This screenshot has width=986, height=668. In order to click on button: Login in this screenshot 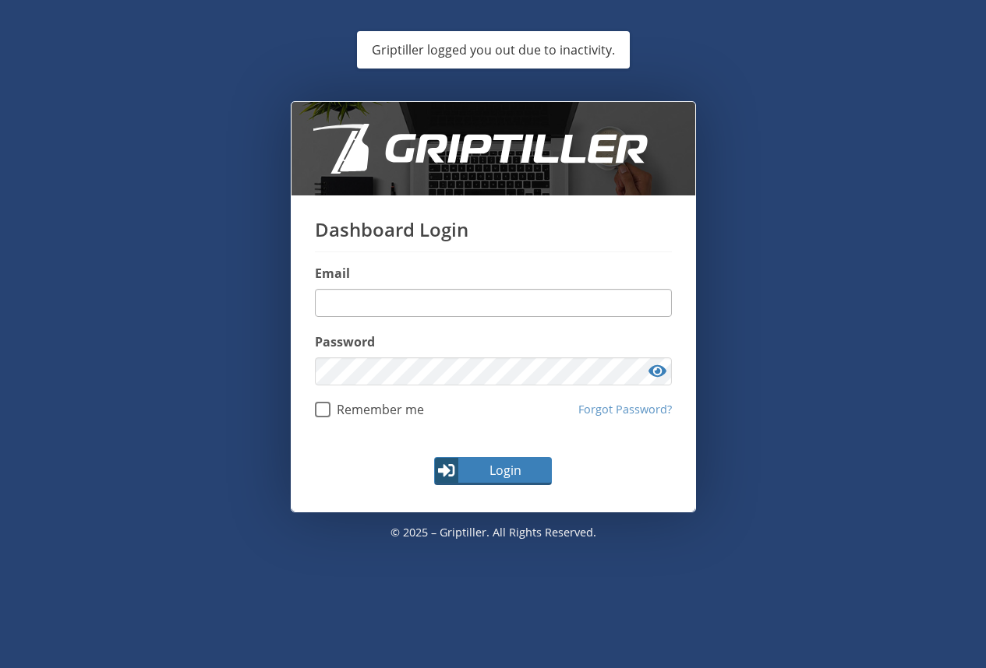, I will do `click(492, 471)`.